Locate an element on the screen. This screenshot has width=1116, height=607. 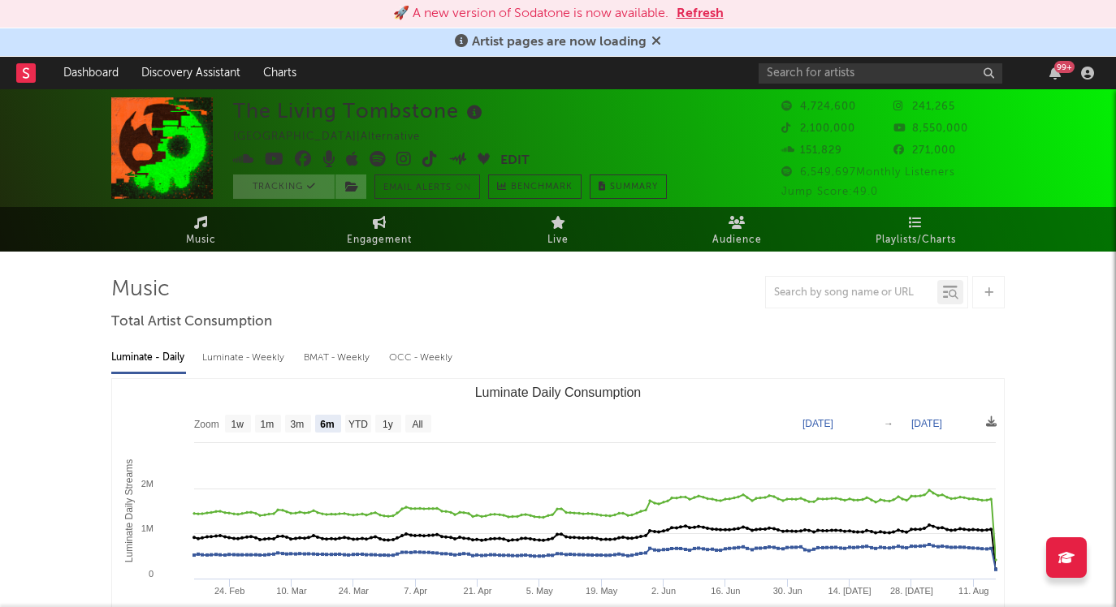
text: 10. Mar is located at coordinates (292, 591).